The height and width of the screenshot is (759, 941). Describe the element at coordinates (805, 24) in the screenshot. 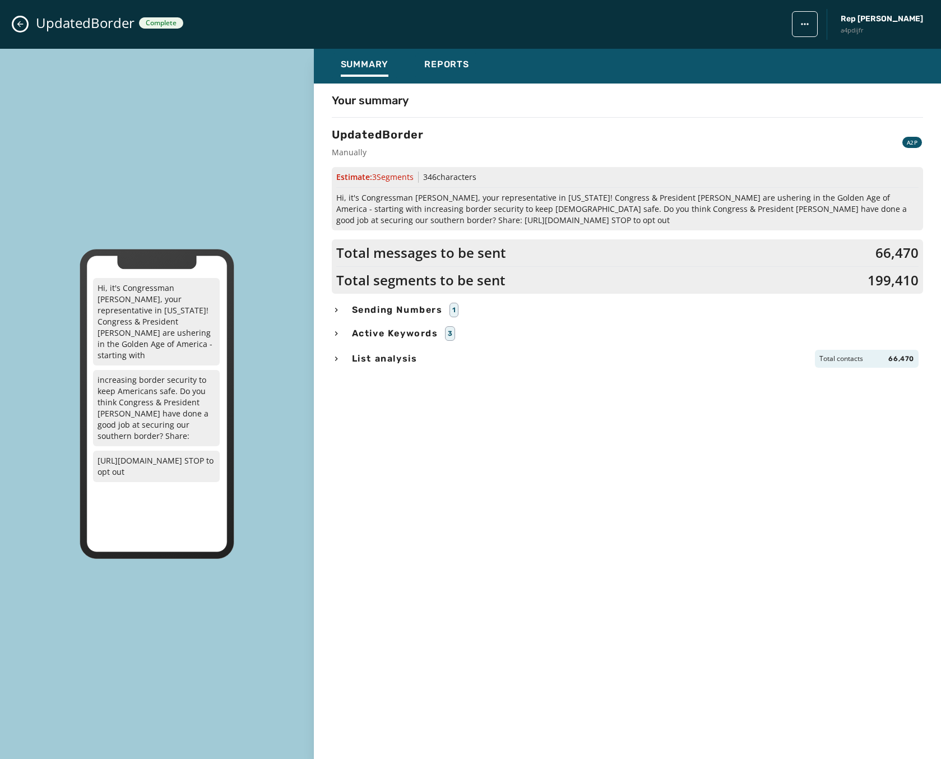

I see `button: broadcast action menu` at that location.